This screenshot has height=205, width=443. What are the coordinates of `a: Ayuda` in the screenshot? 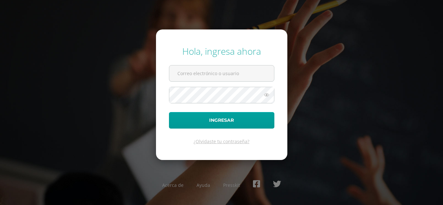 It's located at (203, 185).